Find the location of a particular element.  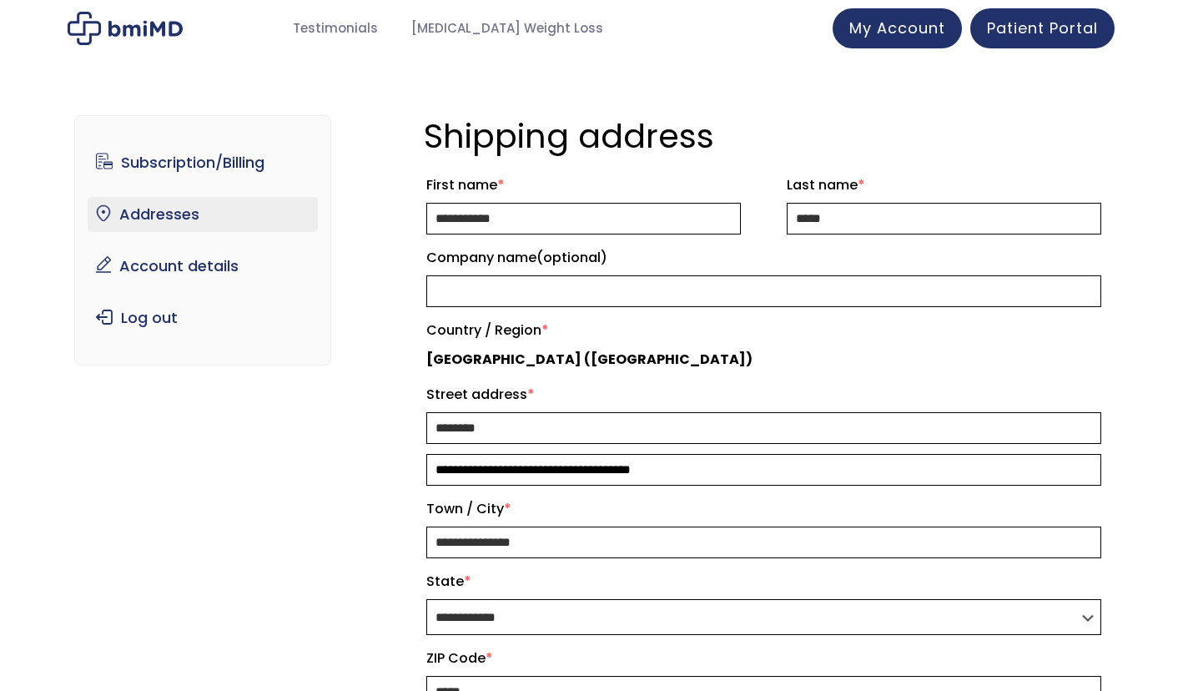

span: Patient Portal is located at coordinates (1042, 28).